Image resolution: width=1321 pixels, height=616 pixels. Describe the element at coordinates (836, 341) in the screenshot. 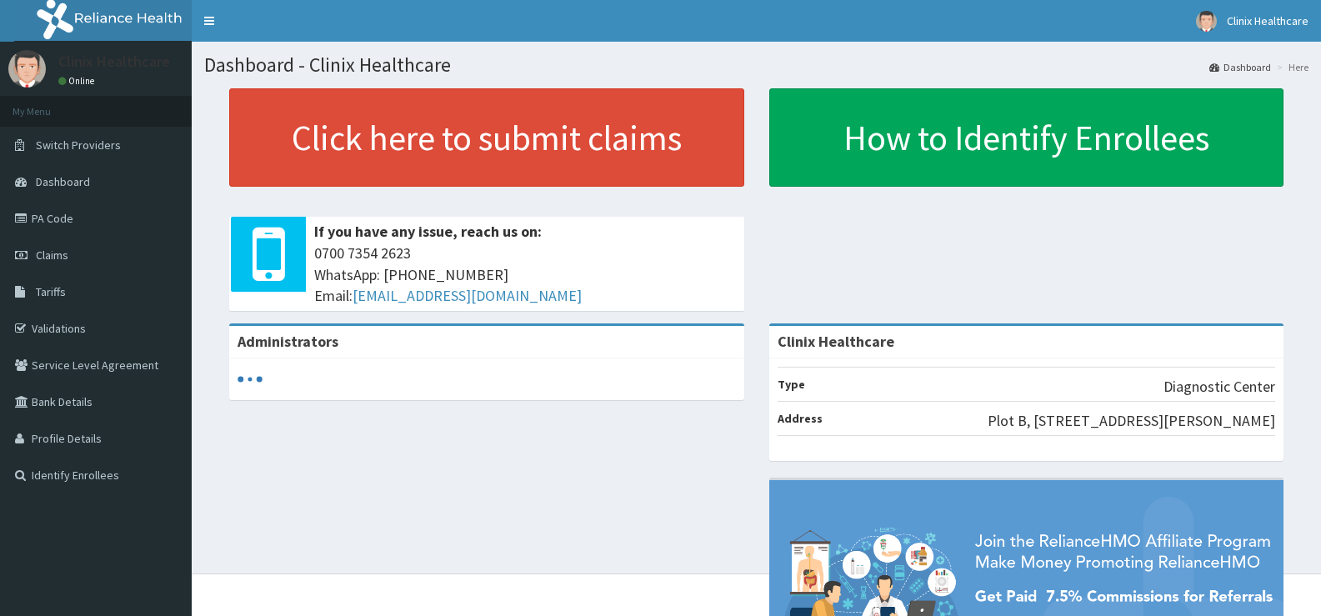

I see `strong: Clinix Healthcare` at that location.